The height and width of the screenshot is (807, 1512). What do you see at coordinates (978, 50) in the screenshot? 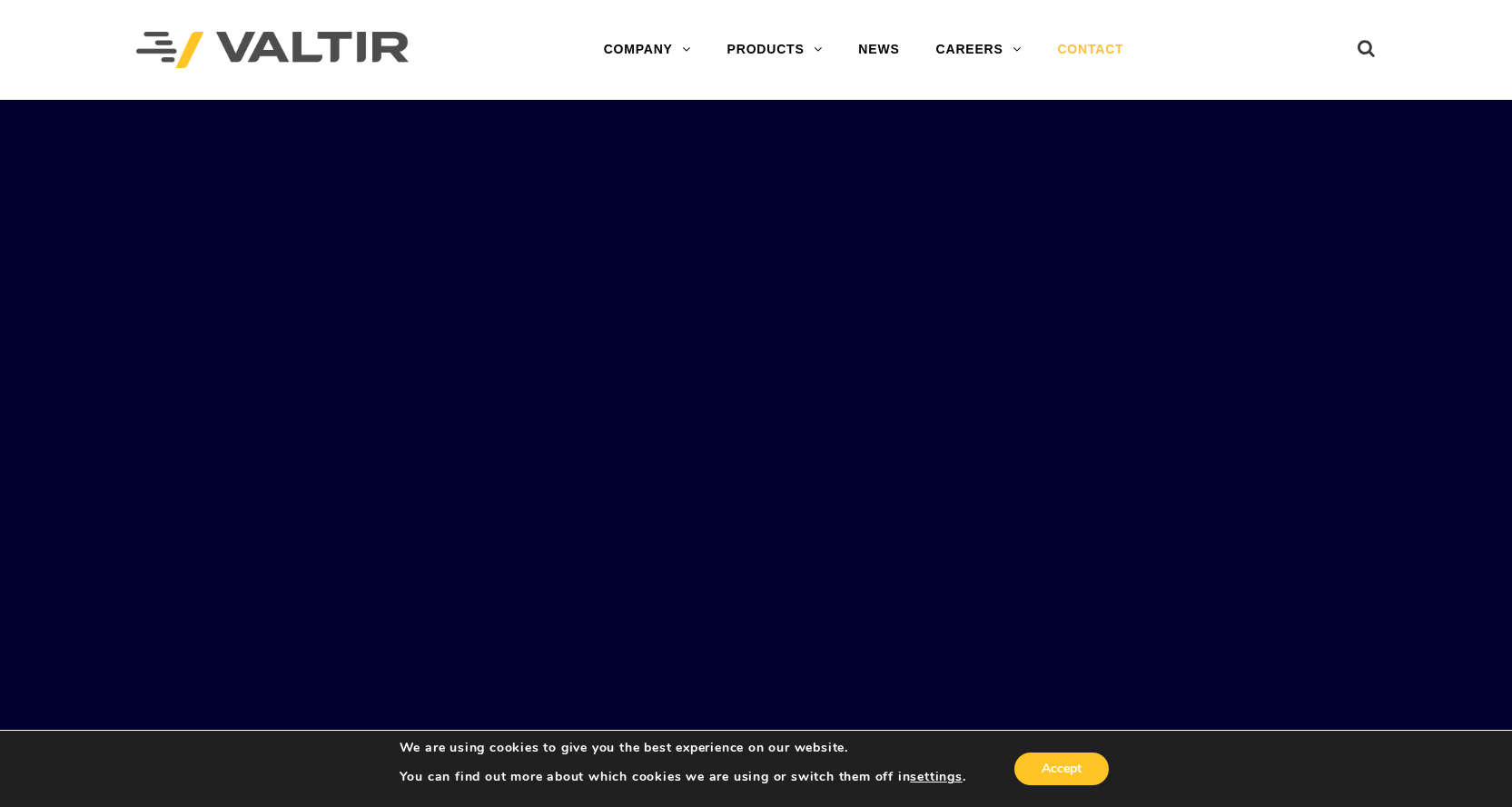
I see `a: CAREERS` at bounding box center [978, 50].